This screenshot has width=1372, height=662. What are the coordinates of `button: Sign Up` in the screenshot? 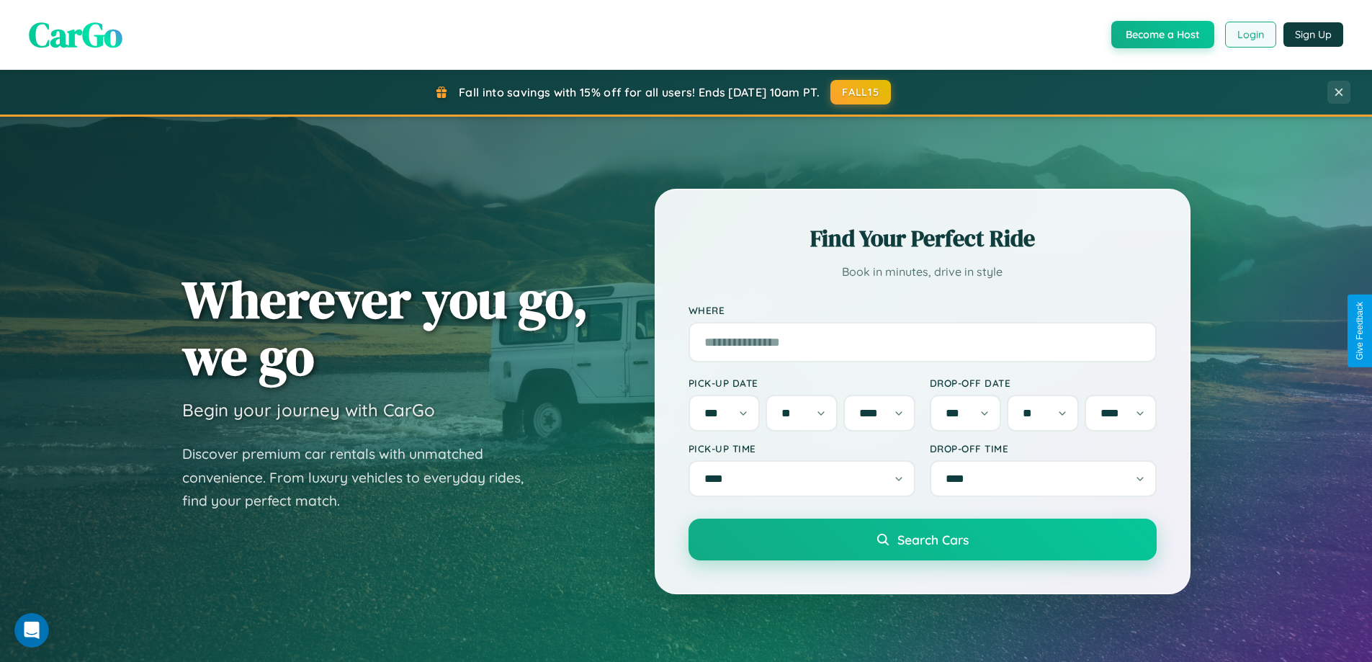 It's located at (1313, 35).